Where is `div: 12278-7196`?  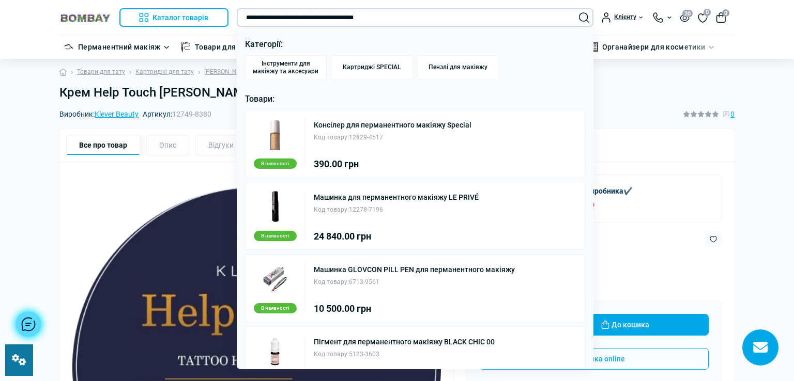
div: 12278-7196 is located at coordinates (396, 210).